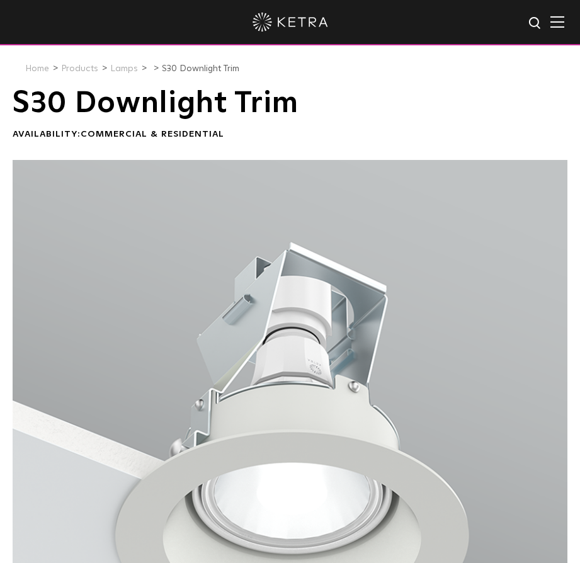 The width and height of the screenshot is (580, 563). Describe the element at coordinates (290, 135) in the screenshot. I see `div: Availability:` at that location.